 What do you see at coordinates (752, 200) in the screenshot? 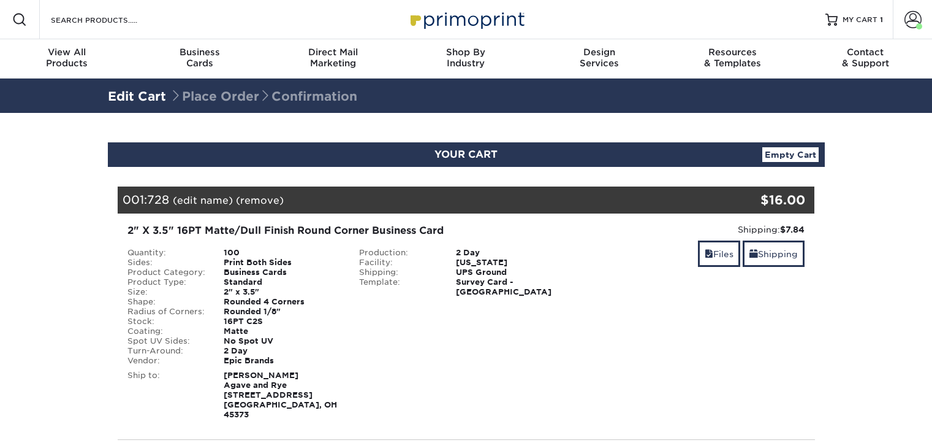
I see `div: $16.00` at bounding box center [752, 200].